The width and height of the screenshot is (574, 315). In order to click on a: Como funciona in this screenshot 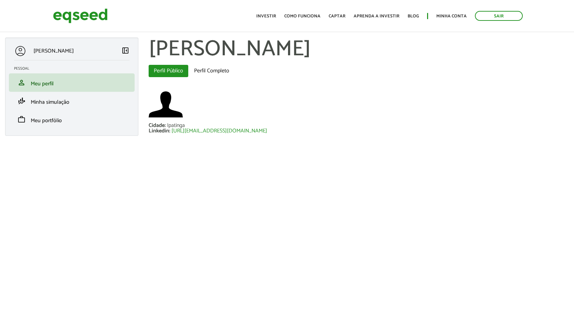, I will do `click(302, 16)`.